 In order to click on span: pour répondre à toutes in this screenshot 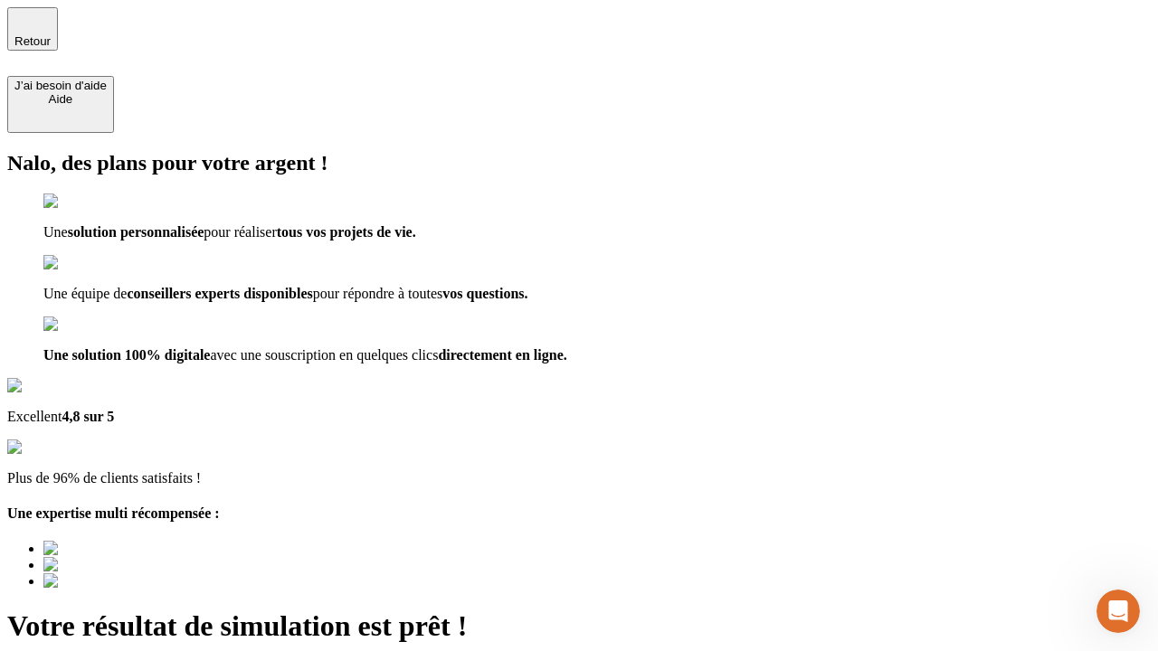, I will do `click(378, 293)`.